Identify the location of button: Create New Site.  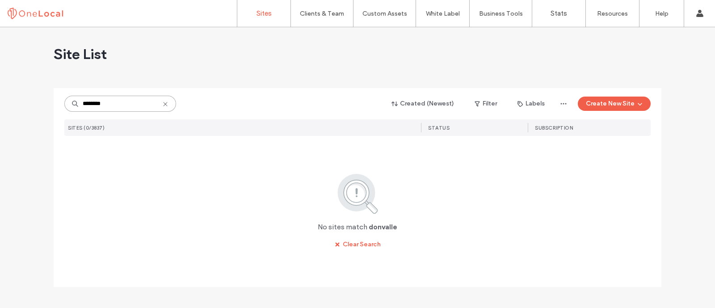
(614, 104).